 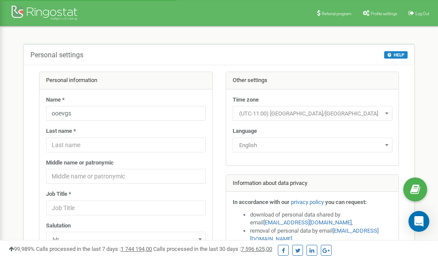 What do you see at coordinates (257, 249) in the screenshot?
I see `u: 7 596 625,00` at bounding box center [257, 249].